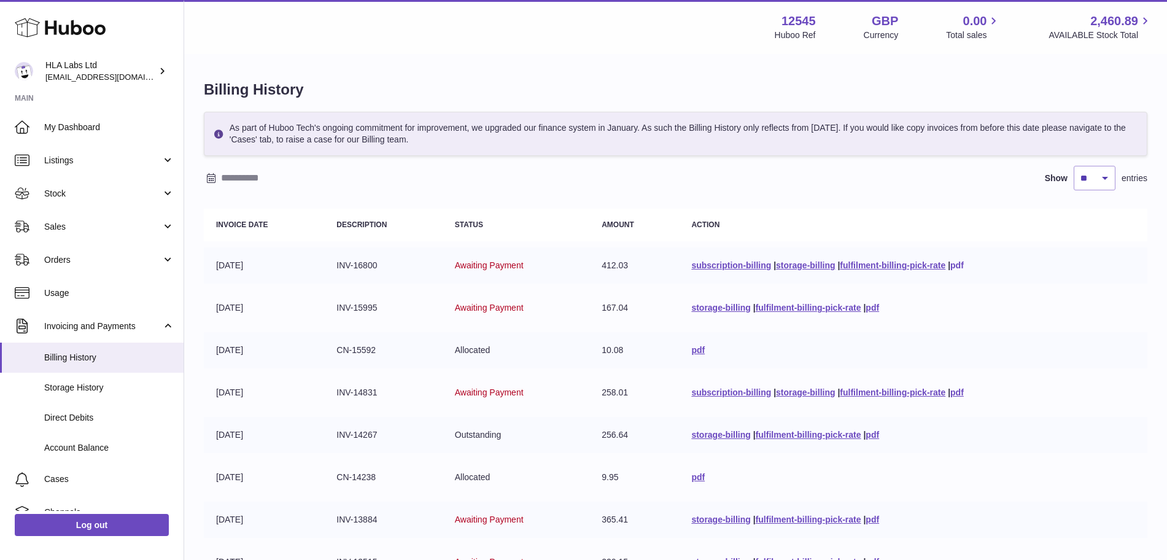 This screenshot has width=1167, height=560. I want to click on div: Currency, so click(881, 35).